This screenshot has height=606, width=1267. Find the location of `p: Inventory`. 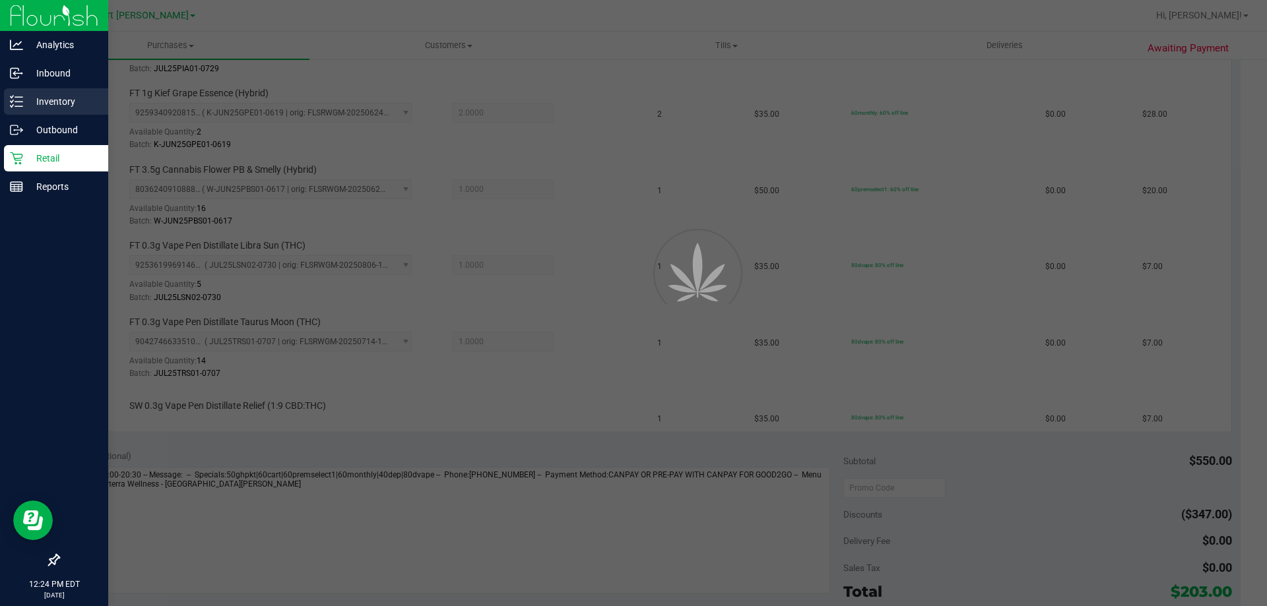

p: Inventory is located at coordinates (63, 102).